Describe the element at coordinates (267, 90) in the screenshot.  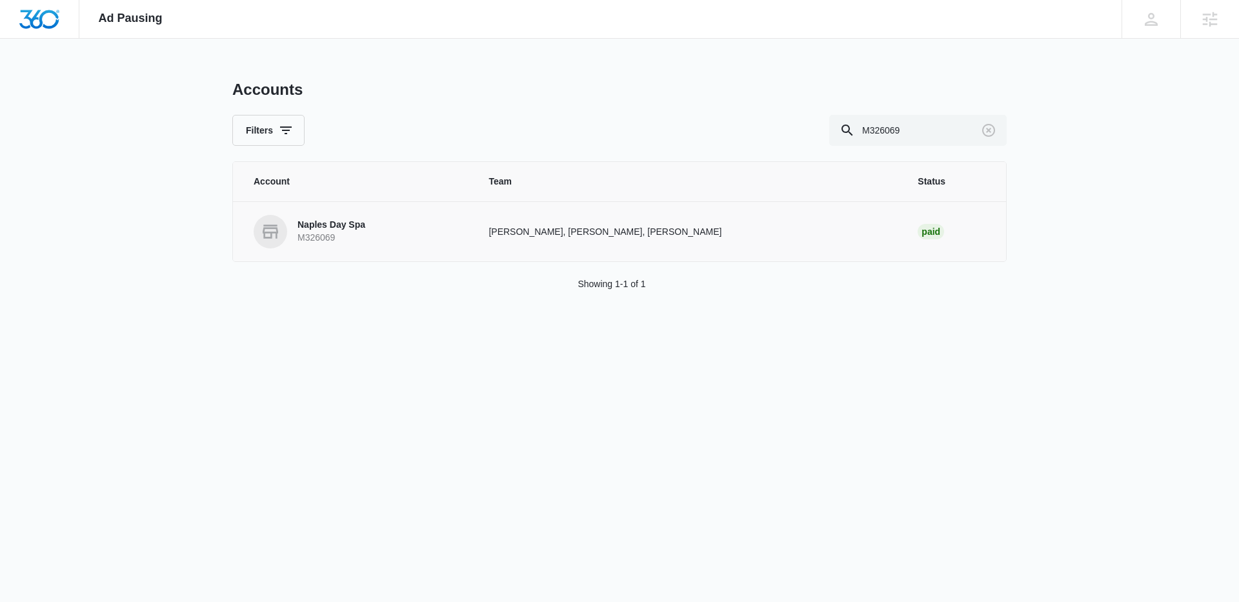
I see `h1: Accounts` at that location.